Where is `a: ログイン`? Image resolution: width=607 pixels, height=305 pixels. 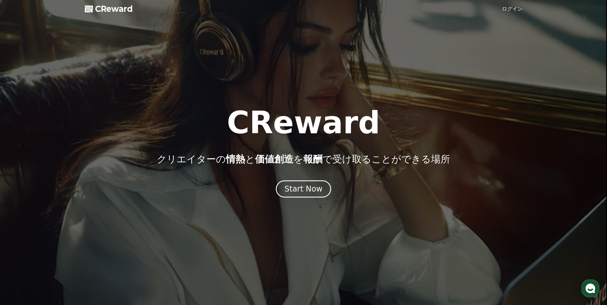
a: ログイン is located at coordinates (512, 9).